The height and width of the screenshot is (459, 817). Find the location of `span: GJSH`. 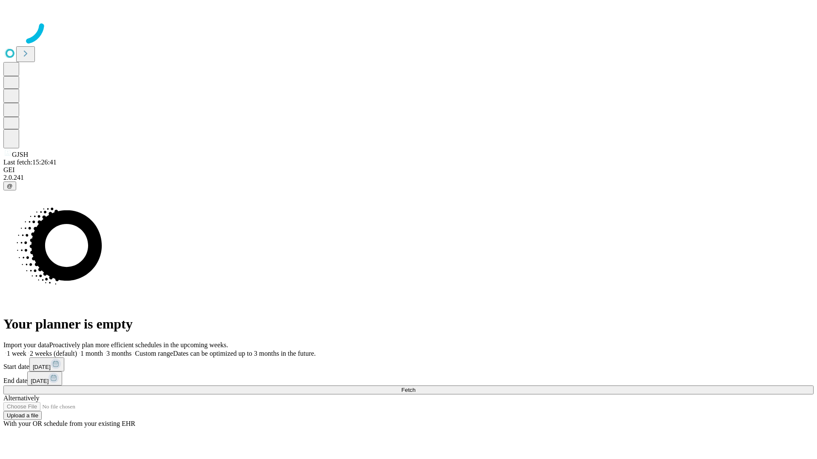

span: GJSH is located at coordinates (20, 154).